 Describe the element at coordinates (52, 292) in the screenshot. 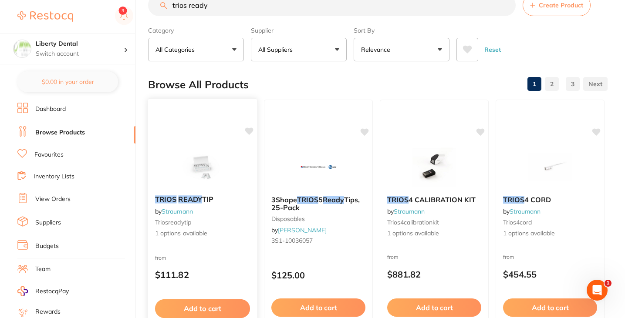

I see `span: RestocqPay` at that location.